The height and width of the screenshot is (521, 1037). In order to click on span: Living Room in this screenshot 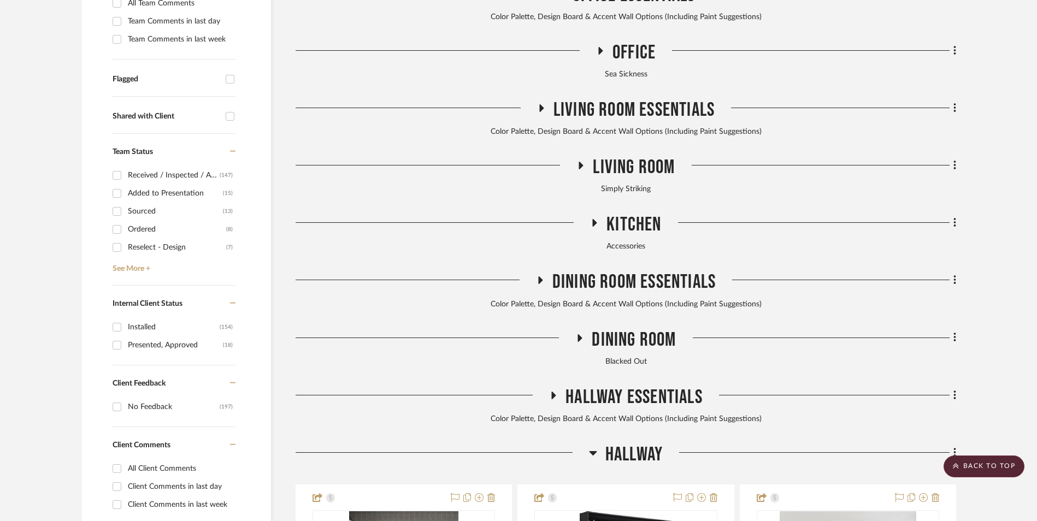, I will do `click(634, 167)`.